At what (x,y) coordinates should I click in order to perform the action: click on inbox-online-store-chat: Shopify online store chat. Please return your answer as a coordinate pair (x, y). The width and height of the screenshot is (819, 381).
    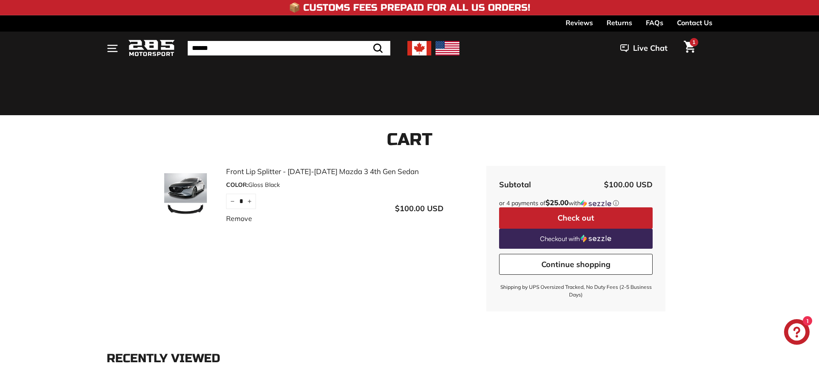
    Looking at the image, I should click on (796, 333).